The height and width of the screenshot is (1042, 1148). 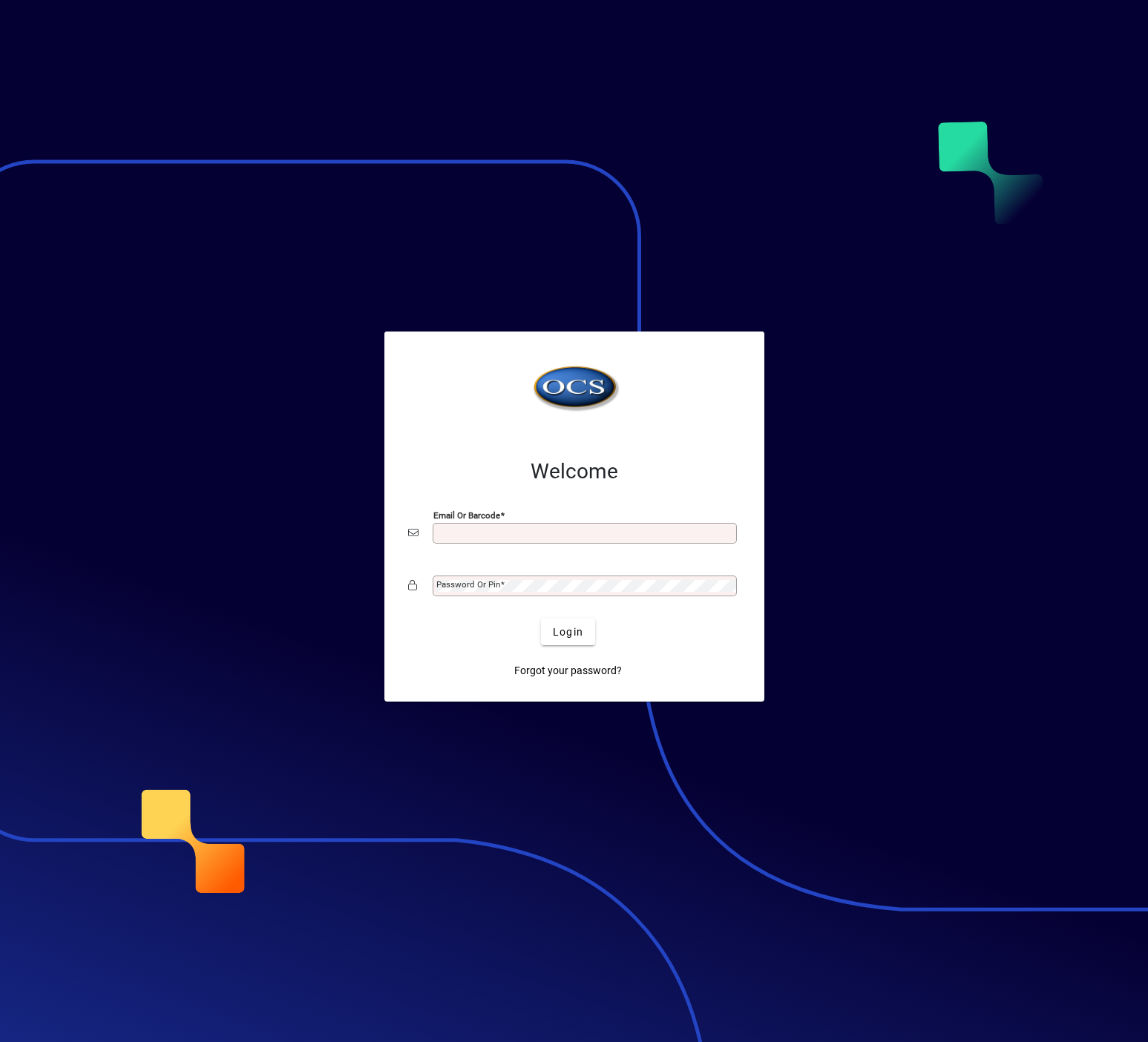 I want to click on a: Forgot your password?, so click(x=568, y=671).